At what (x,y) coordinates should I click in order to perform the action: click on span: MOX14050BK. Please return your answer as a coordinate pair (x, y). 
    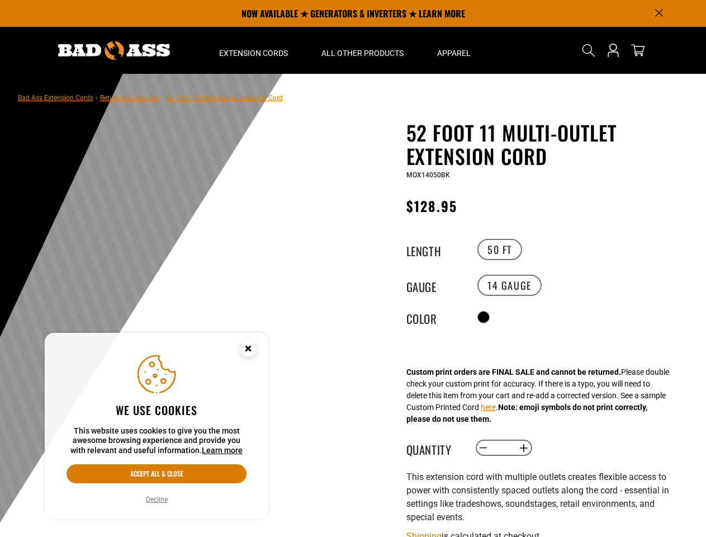
    Looking at the image, I should click on (428, 175).